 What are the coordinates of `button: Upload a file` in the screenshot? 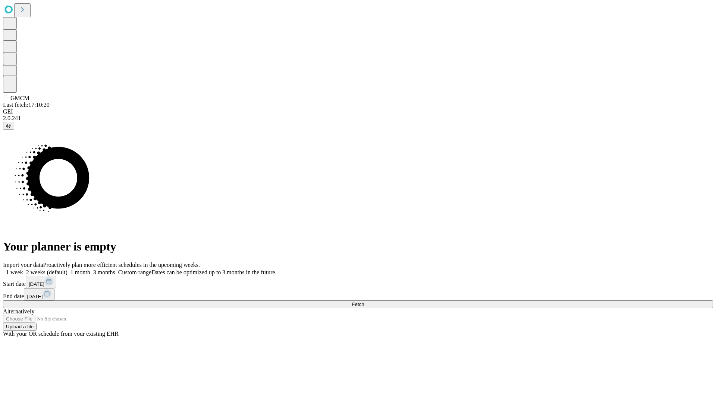 It's located at (20, 327).